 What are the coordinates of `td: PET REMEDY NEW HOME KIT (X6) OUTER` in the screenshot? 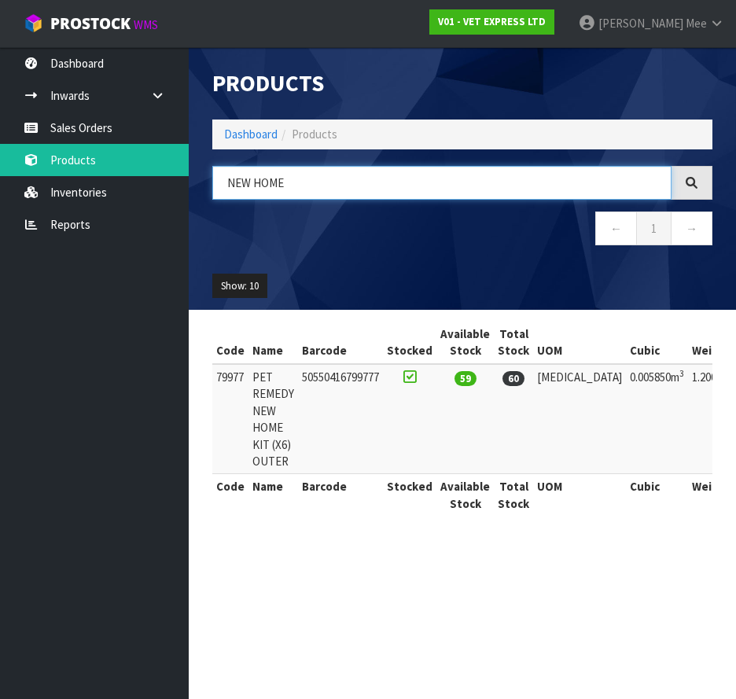 It's located at (273, 419).